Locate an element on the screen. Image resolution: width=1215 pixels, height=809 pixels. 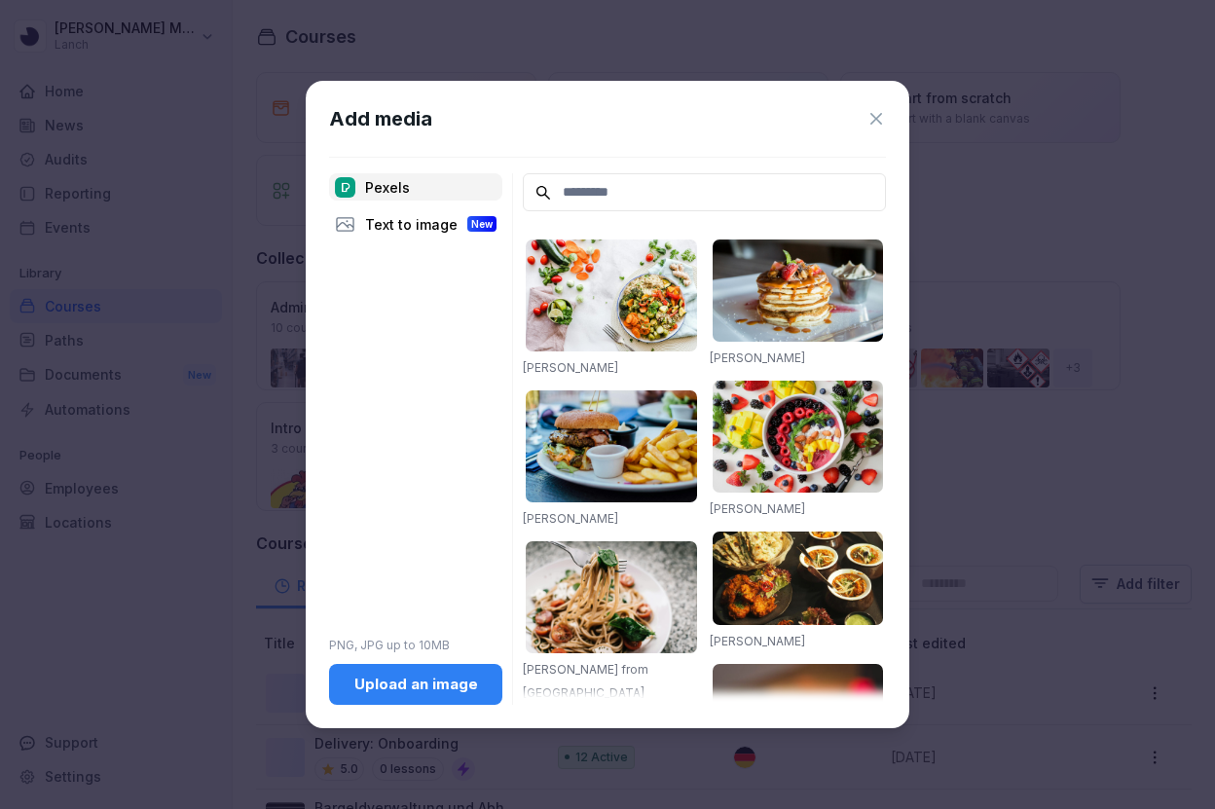
img: pexels-photo-958545.jpeg is located at coordinates (798, 578).